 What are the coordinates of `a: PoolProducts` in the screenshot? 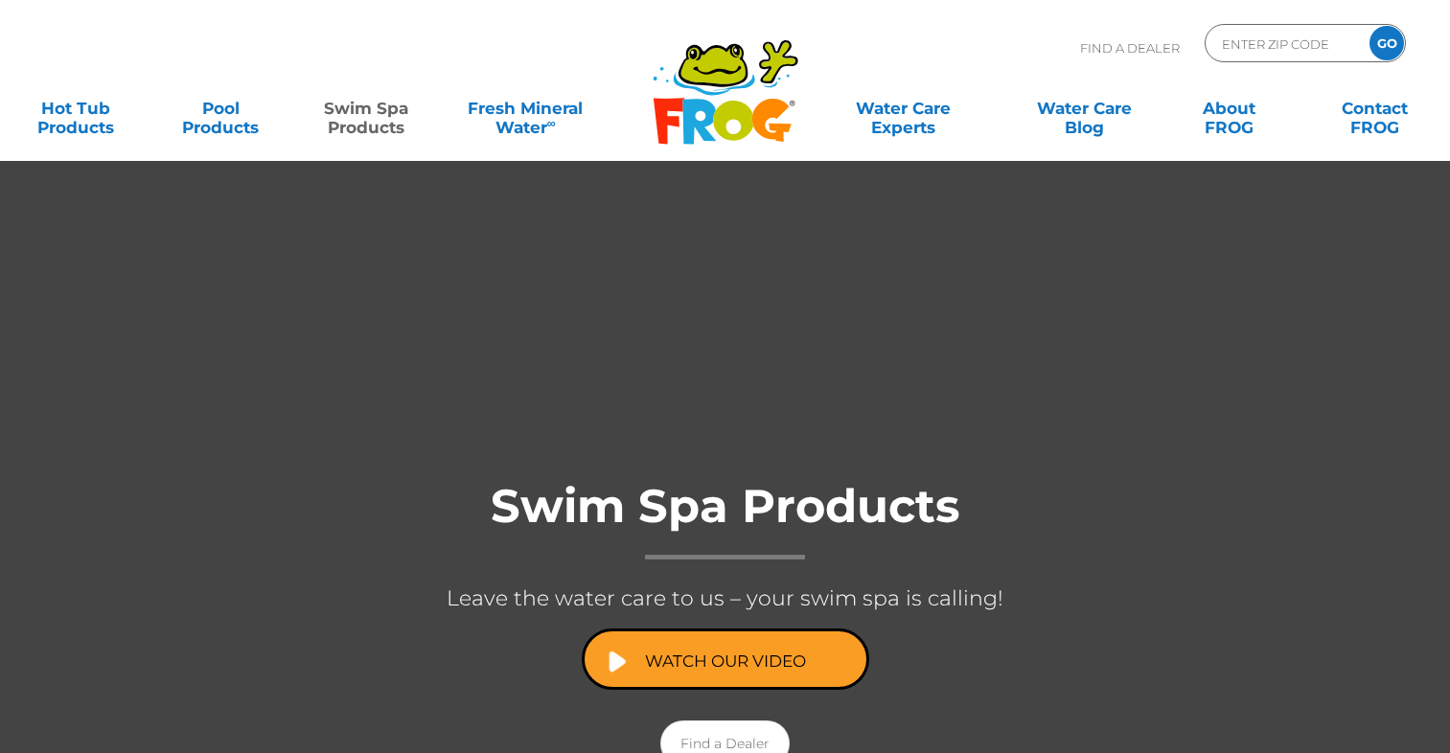 It's located at (221, 108).